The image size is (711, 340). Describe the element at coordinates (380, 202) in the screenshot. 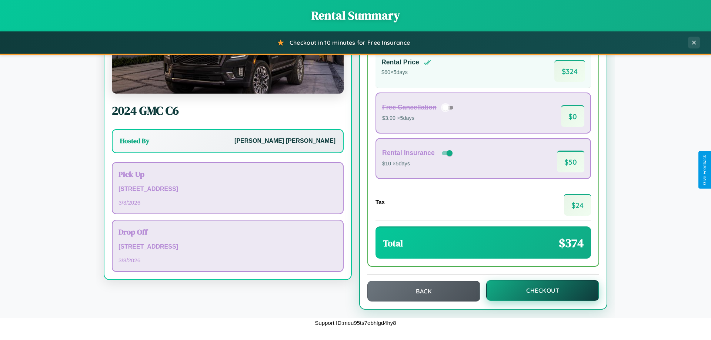

I see `h4: Tax` at that location.